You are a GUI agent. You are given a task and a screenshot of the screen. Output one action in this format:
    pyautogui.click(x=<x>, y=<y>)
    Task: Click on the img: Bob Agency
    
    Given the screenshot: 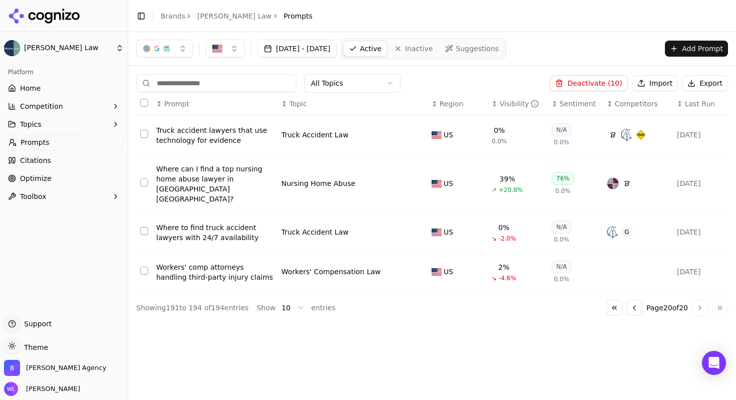 What is the action you would take?
    pyautogui.click(x=12, y=367)
    